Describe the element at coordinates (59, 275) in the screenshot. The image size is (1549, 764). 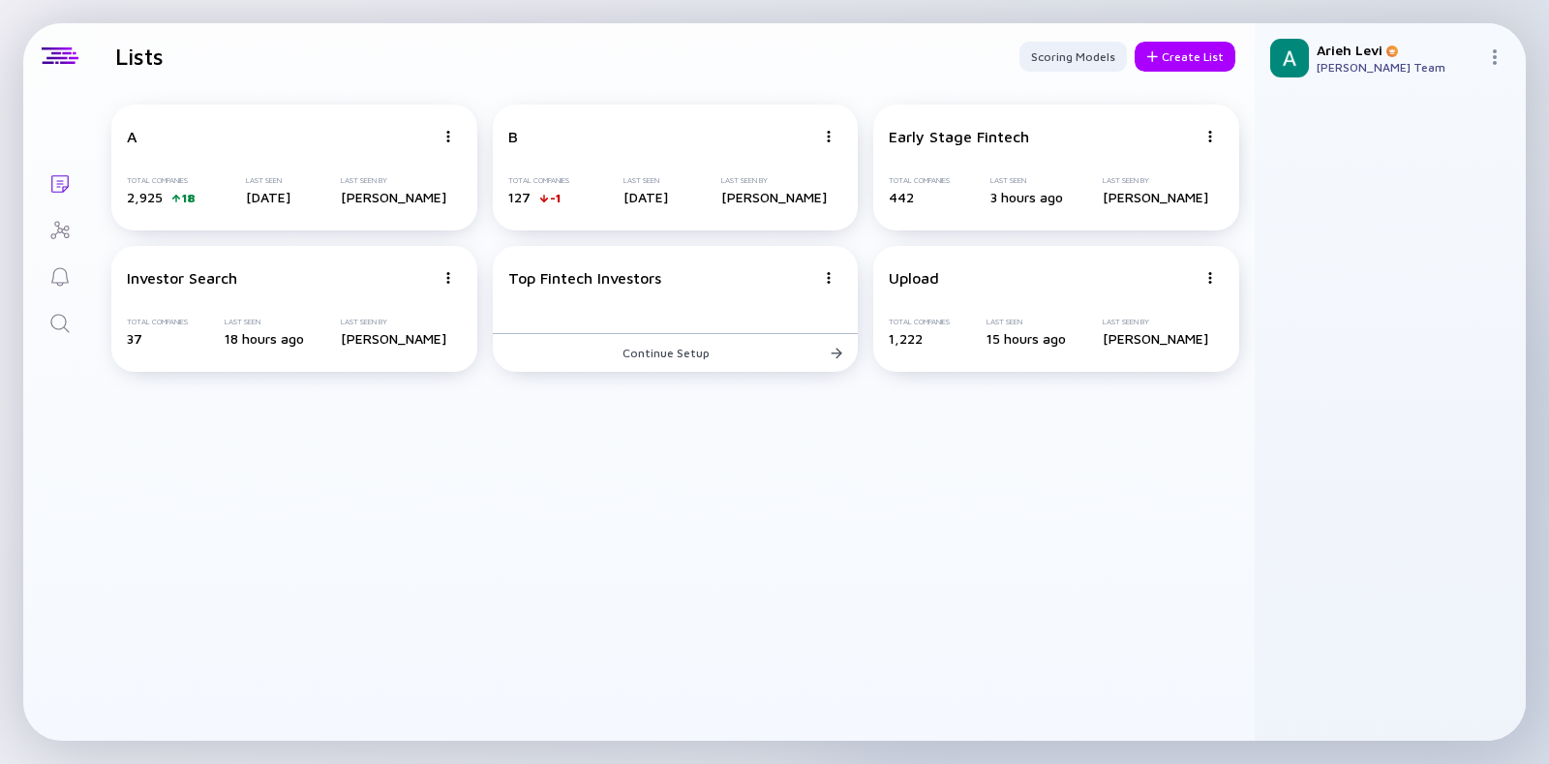
I see `a: Reminders` at that location.